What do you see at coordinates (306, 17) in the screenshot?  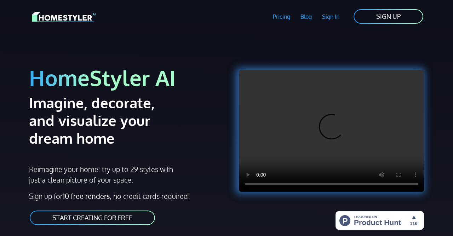 I see `a: Blog` at bounding box center [306, 17].